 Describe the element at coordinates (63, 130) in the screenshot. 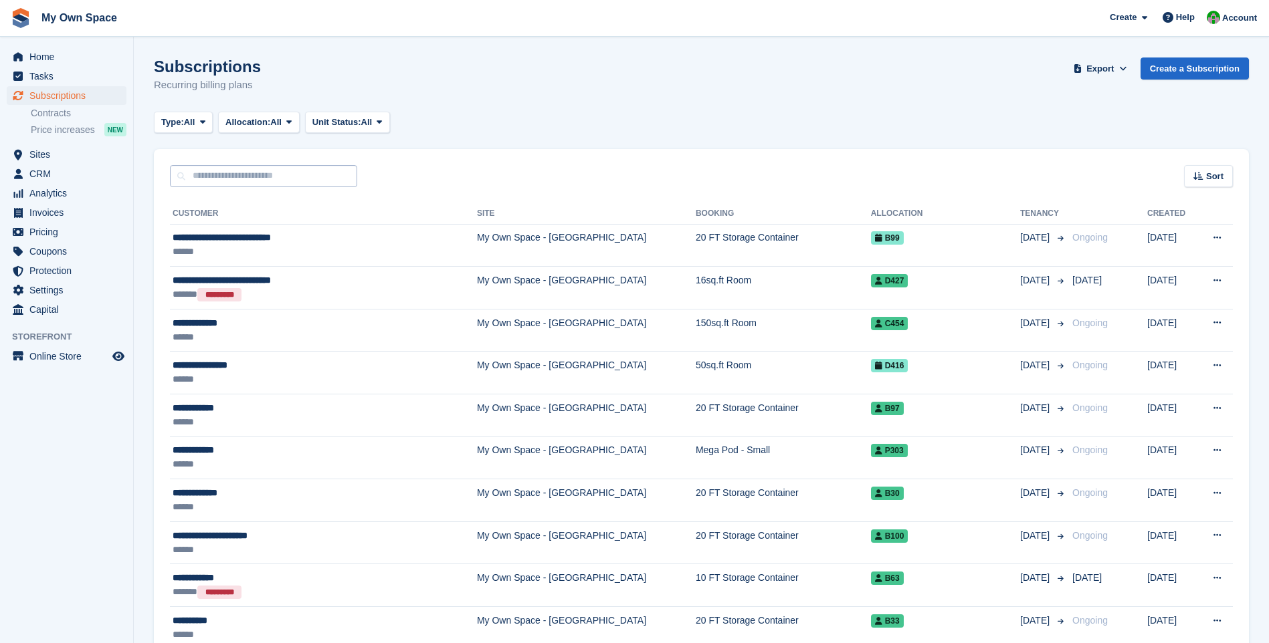

I see `span: Price increases` at that location.